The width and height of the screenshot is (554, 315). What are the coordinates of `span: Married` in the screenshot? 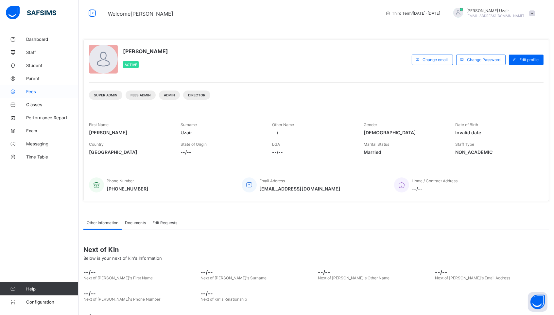 It's located at (404, 152).